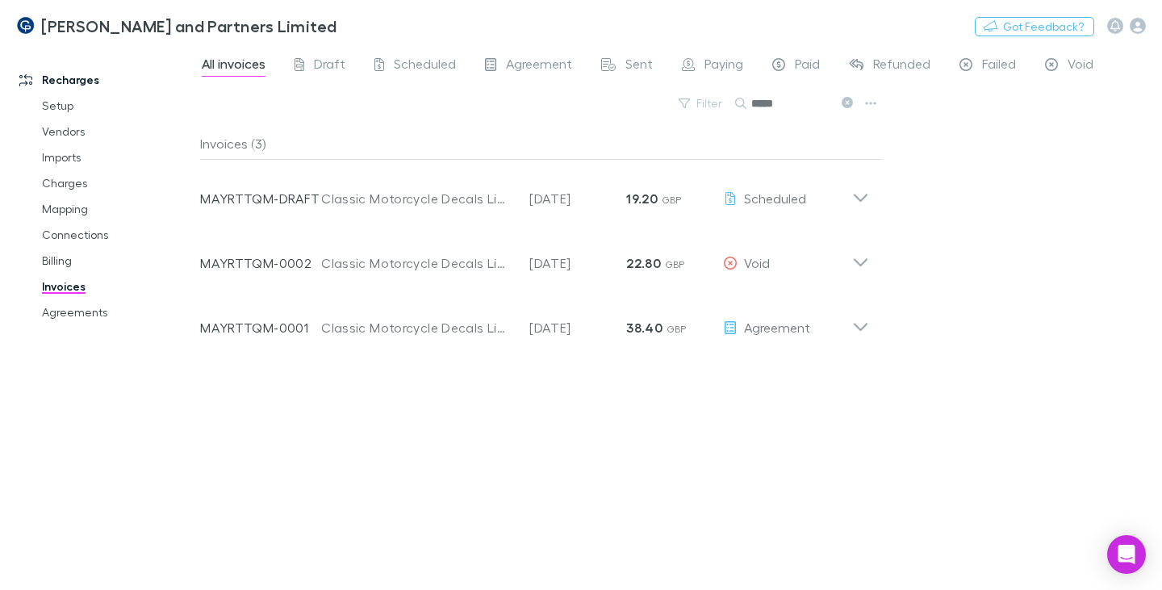  Describe the element at coordinates (233, 66) in the screenshot. I see `span: All invoices` at that location.